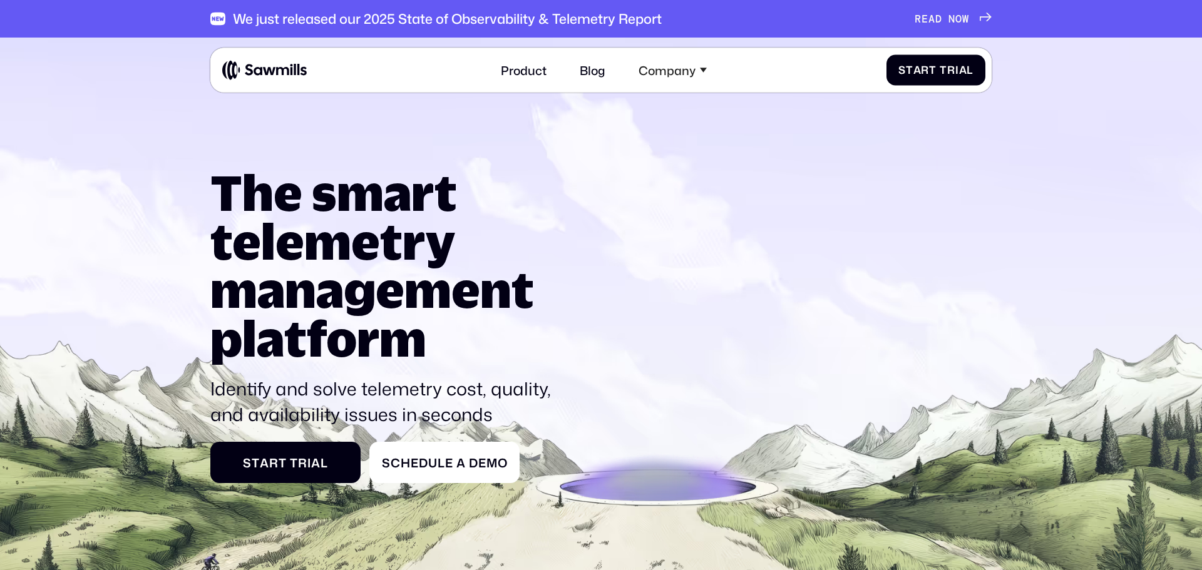  I want to click on span: N, so click(952, 19).